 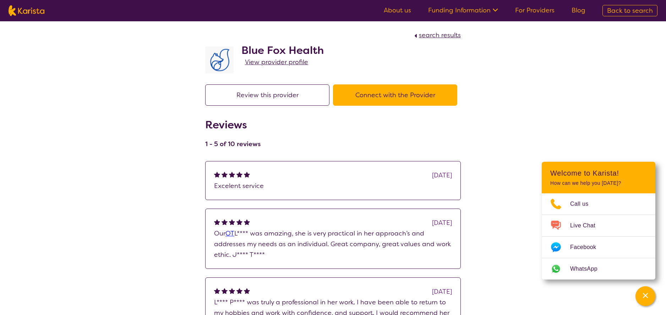 I want to click on button: Review this provider, so click(x=267, y=95).